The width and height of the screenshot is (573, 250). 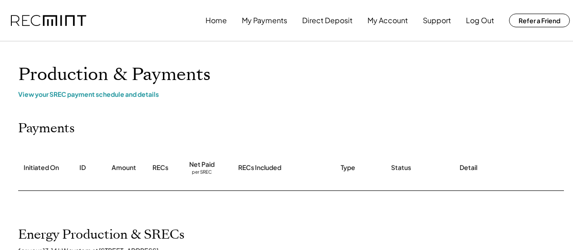 What do you see at coordinates (260, 168) in the screenshot?
I see `div: RECs Included` at bounding box center [260, 168].